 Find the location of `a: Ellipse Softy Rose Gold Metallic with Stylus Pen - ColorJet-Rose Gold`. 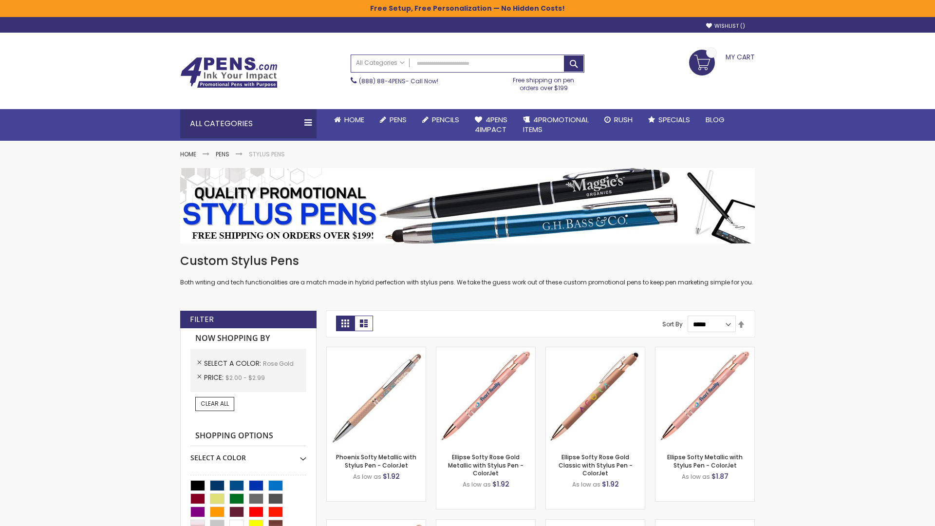

a: Ellipse Softy Rose Gold Metallic with Stylus Pen - ColorJet-Rose Gold is located at coordinates (486, 351).